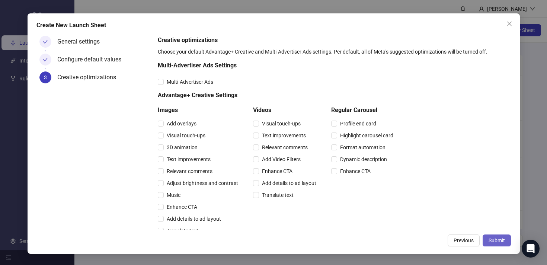  I want to click on h5: Images, so click(200, 110).